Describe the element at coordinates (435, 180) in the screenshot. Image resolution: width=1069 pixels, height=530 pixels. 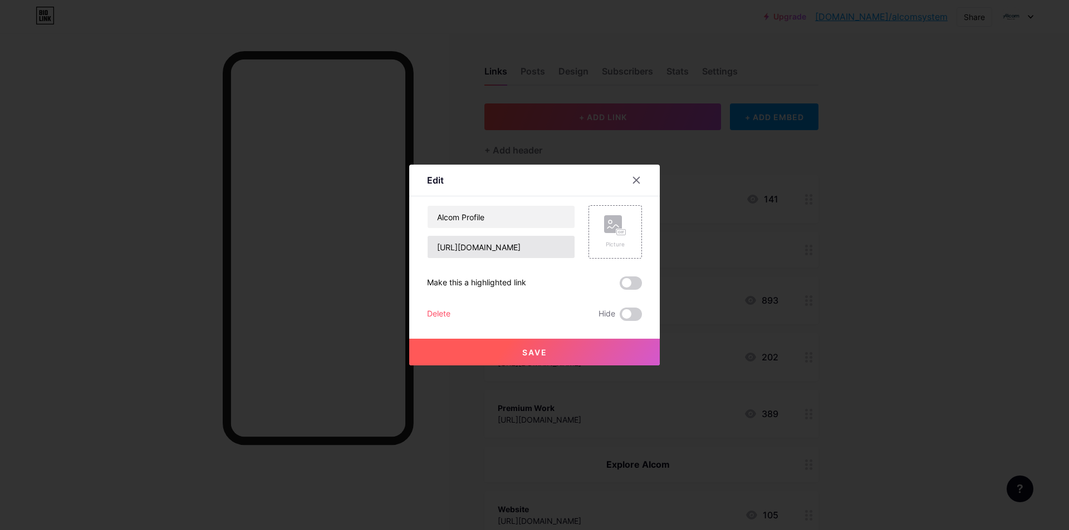
I see `div: Edit` at that location.